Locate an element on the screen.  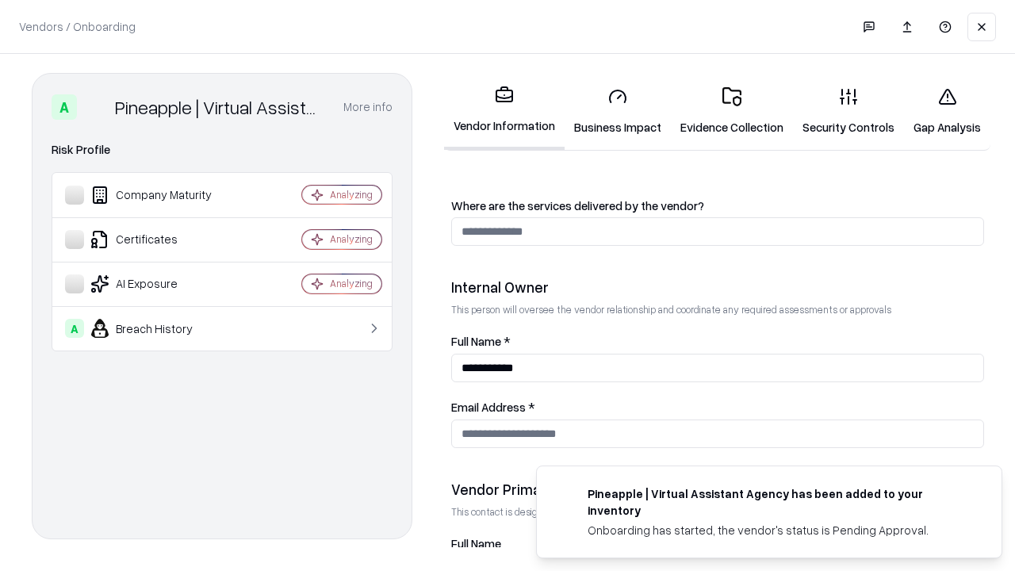
label: Full Name is located at coordinates (718, 543).